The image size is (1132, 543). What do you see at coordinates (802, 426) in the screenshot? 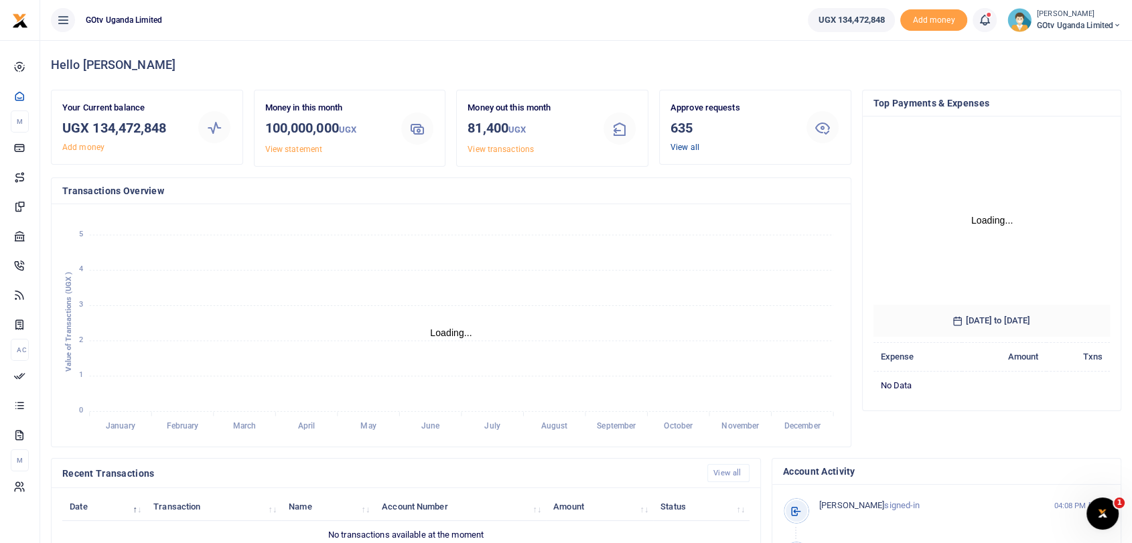
I see `tspan: December` at bounding box center [802, 426].